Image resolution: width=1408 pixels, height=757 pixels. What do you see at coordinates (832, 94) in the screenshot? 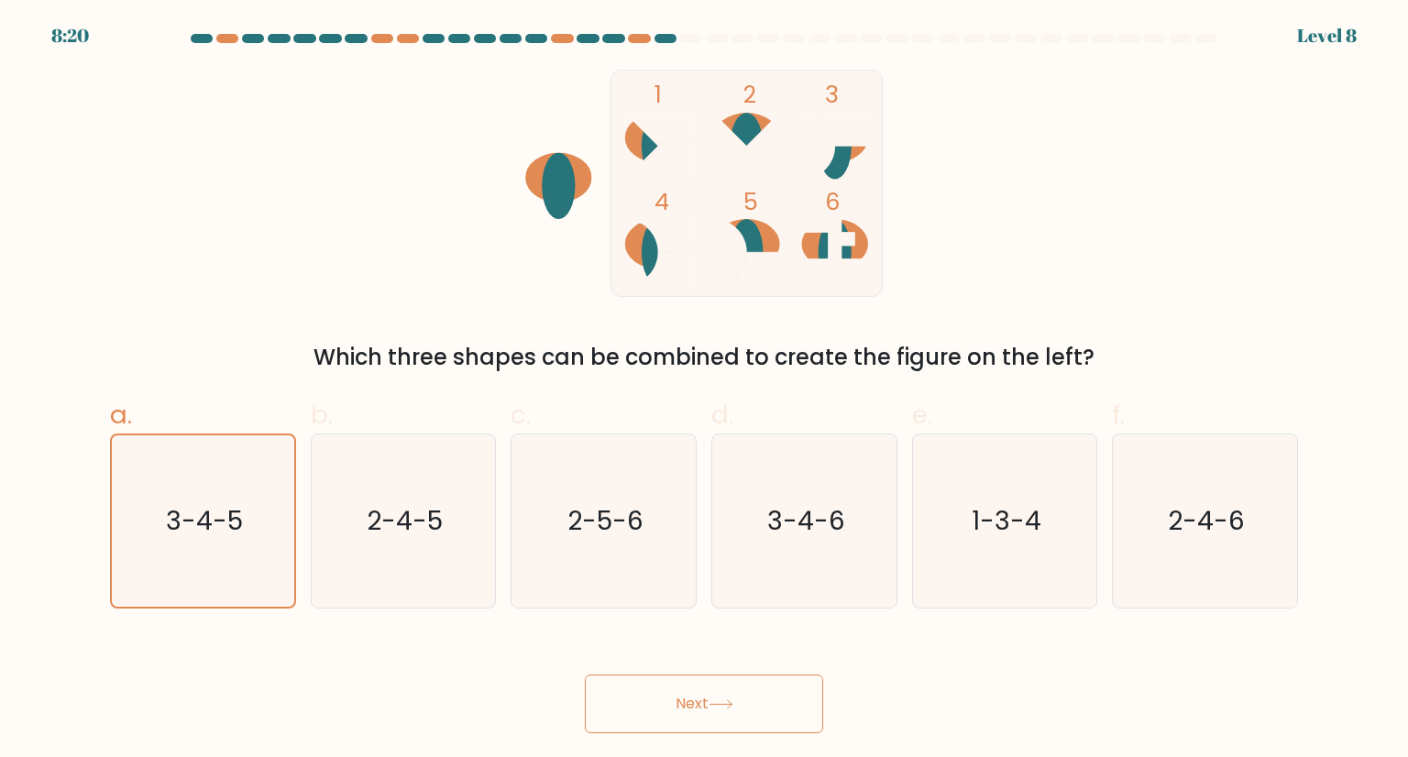
I see `tspan: 3` at bounding box center [832, 94].